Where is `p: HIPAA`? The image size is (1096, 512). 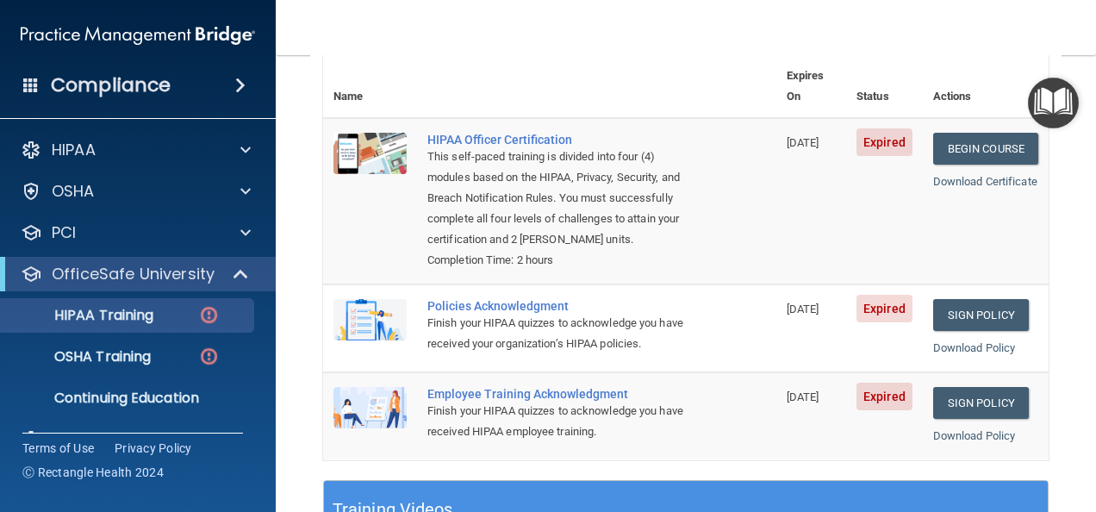
p: HIPAA is located at coordinates (73, 150).